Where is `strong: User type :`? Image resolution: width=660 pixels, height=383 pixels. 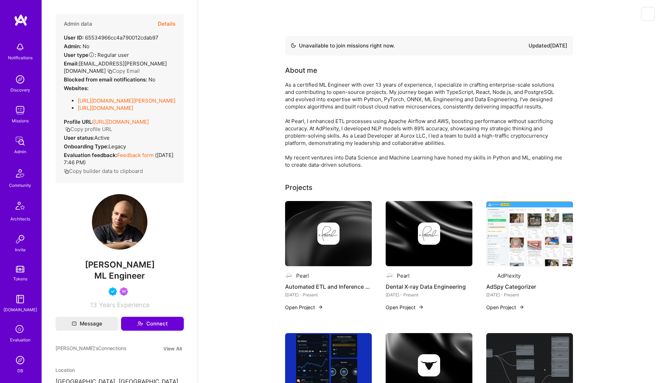
strong: User type : is located at coordinates (80, 55).